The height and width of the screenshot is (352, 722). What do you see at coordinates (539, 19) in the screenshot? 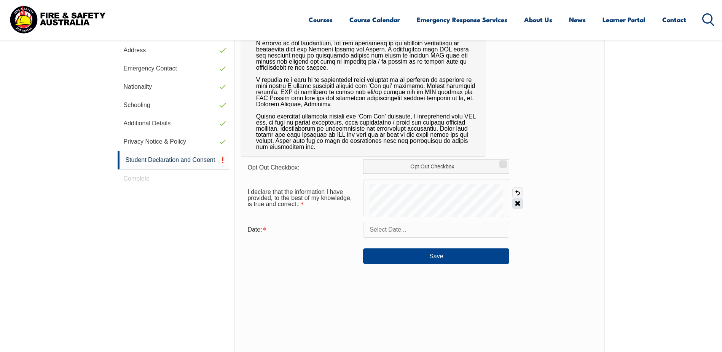
I see `a: About Us` at bounding box center [539, 19].